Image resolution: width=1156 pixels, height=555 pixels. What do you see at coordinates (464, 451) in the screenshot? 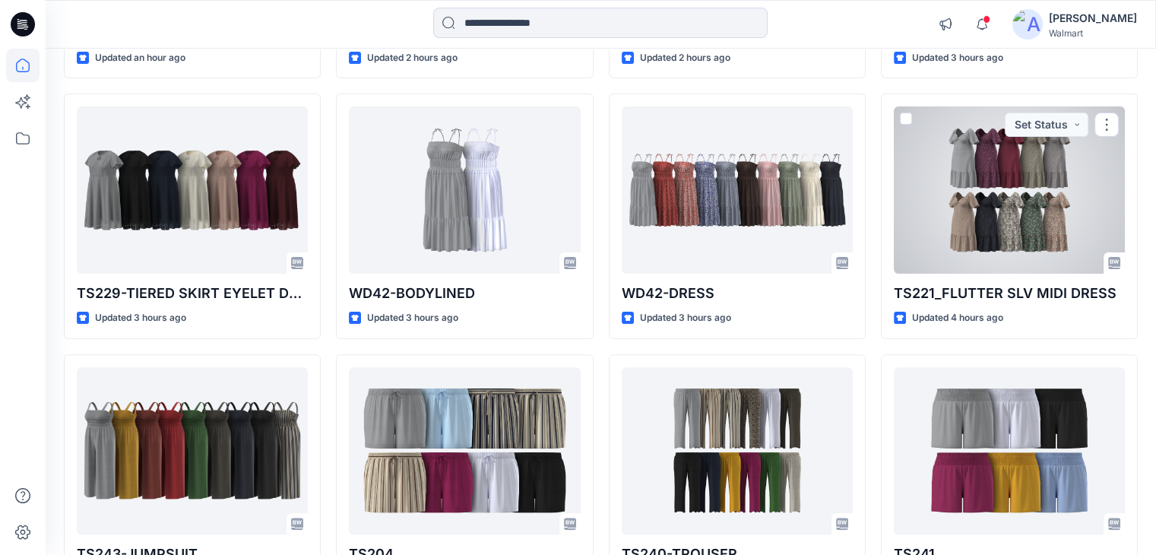
I see `a: TS204` at bounding box center [464, 451].